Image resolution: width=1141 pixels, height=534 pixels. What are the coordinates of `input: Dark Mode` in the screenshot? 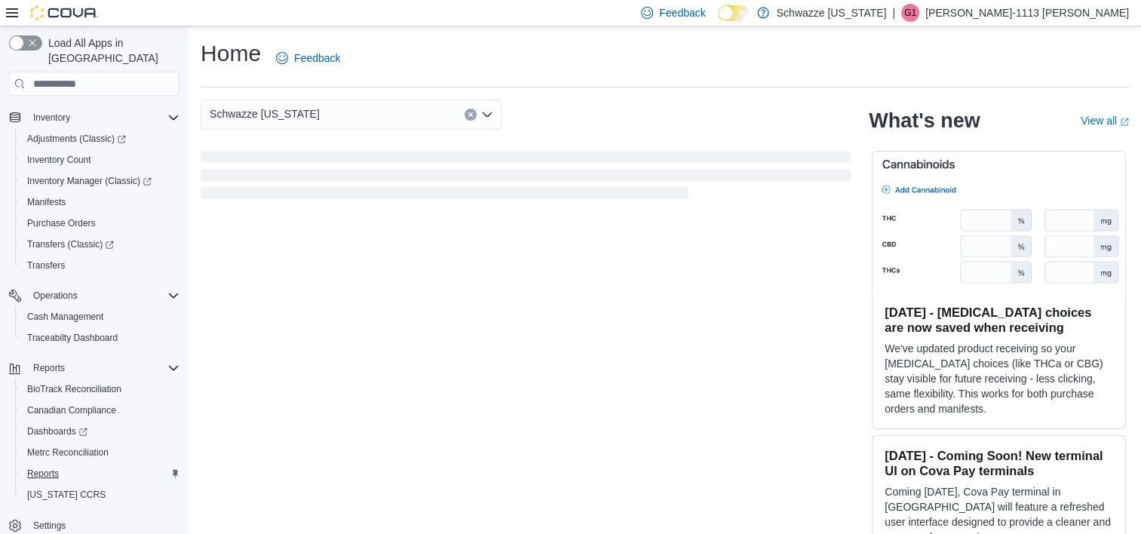 It's located at (734, 13).